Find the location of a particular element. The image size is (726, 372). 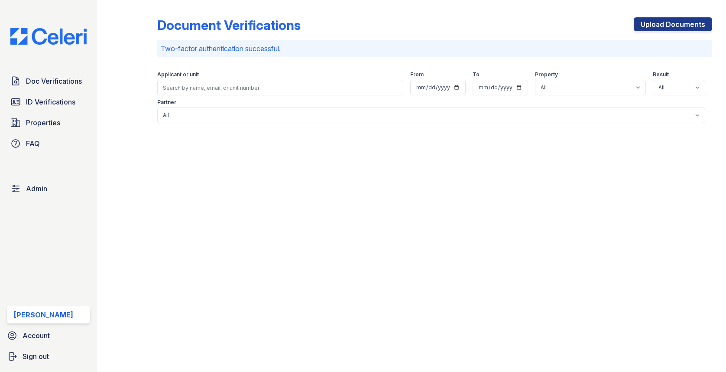

a: Account is located at coordinates (49, 335).